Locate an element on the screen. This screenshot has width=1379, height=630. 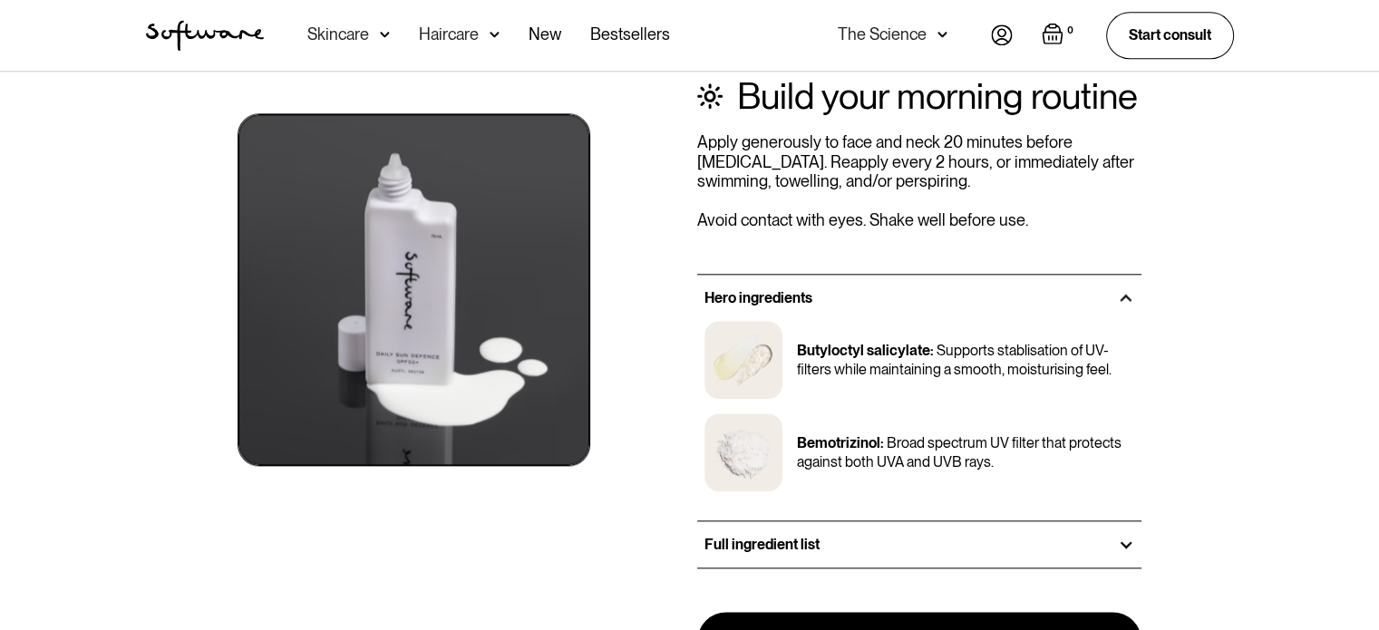
a: home is located at coordinates (205, 35).